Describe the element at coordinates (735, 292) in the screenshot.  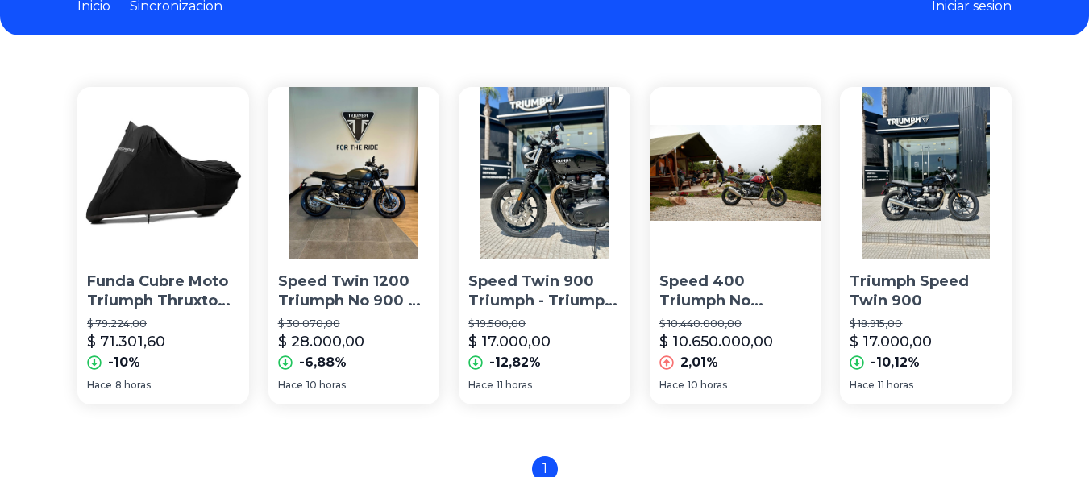
I see `p: Speed 400 Triumph No Scrambler No Interceptor` at that location.